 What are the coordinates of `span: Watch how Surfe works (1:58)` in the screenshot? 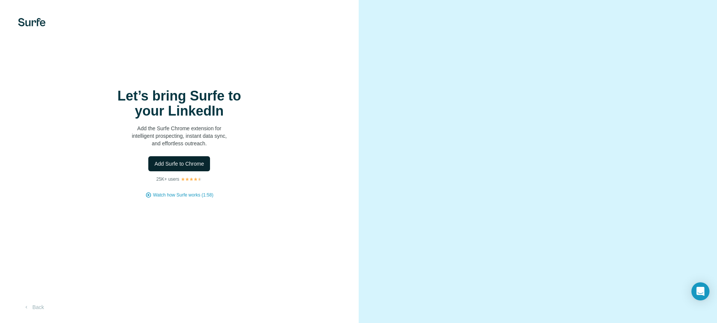 It's located at (183, 195).